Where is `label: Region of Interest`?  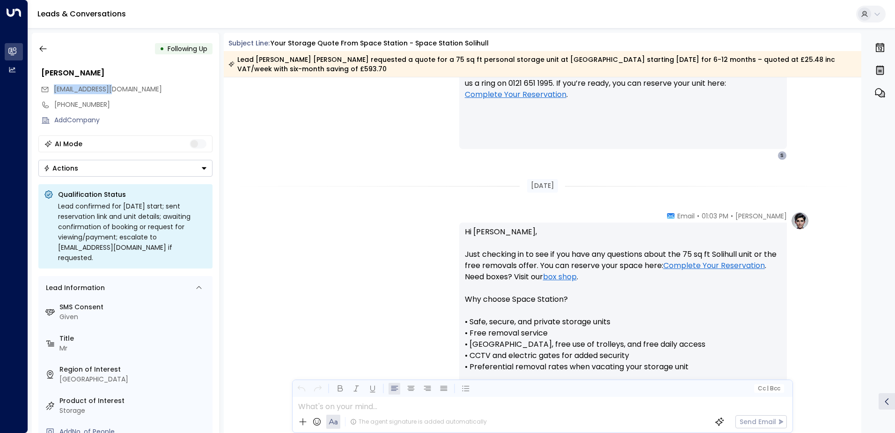 label: Region of Interest is located at coordinates (134, 369).